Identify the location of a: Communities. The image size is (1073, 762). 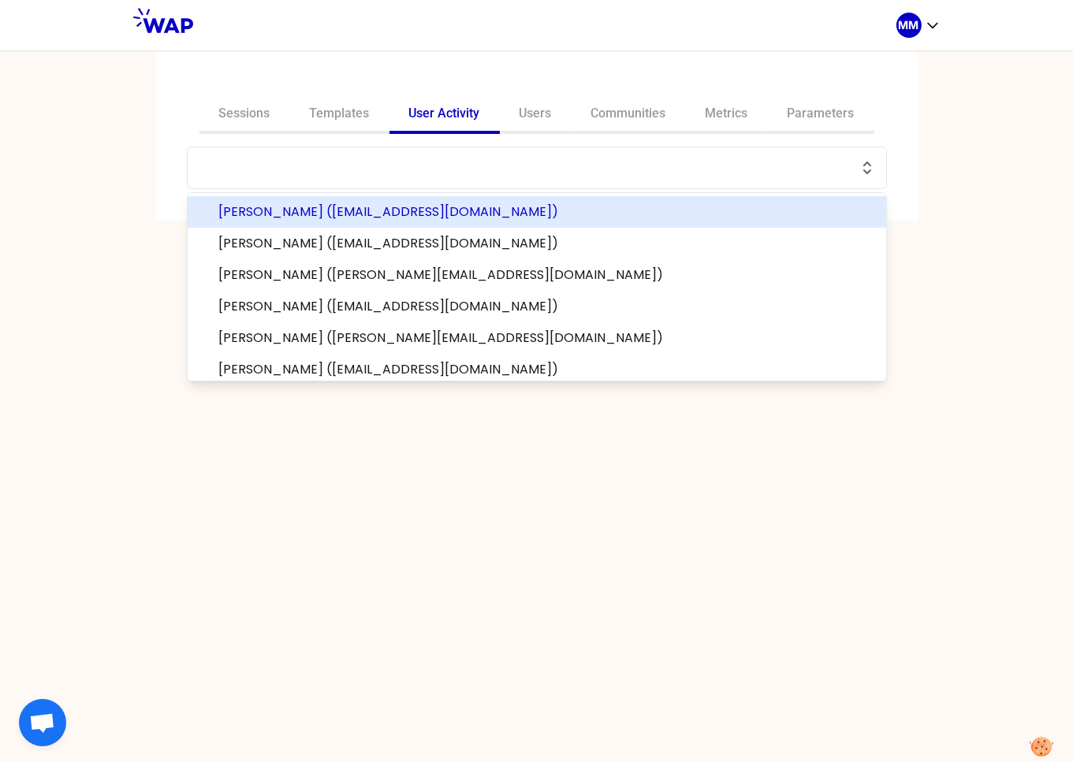
(628, 115).